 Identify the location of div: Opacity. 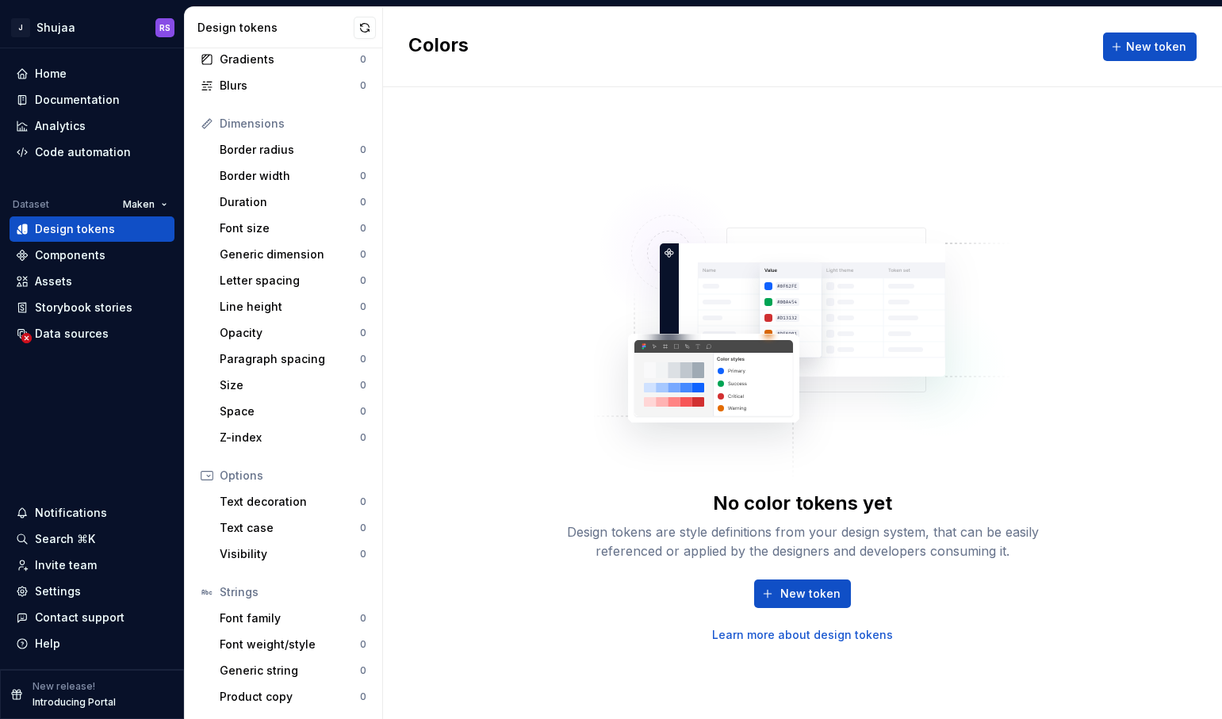
(289, 333).